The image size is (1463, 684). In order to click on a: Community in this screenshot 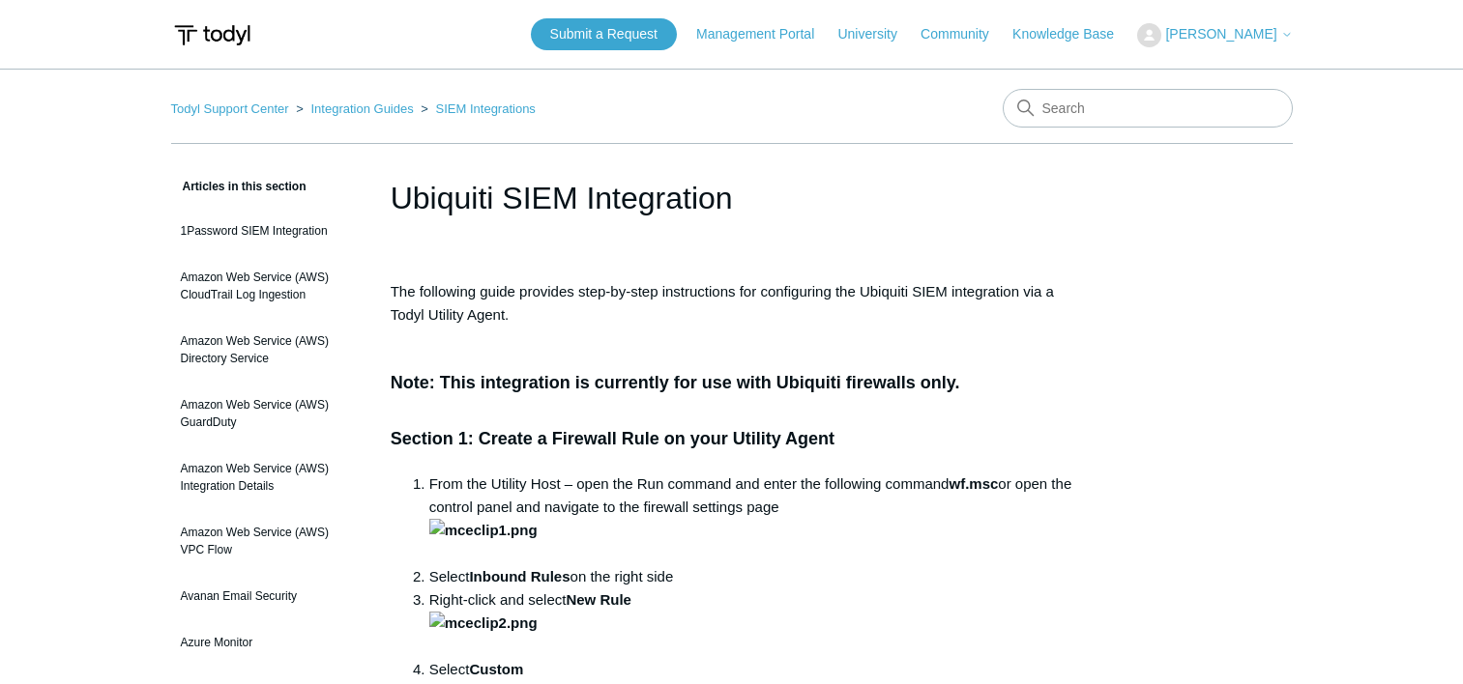, I will do `click(964, 34)`.